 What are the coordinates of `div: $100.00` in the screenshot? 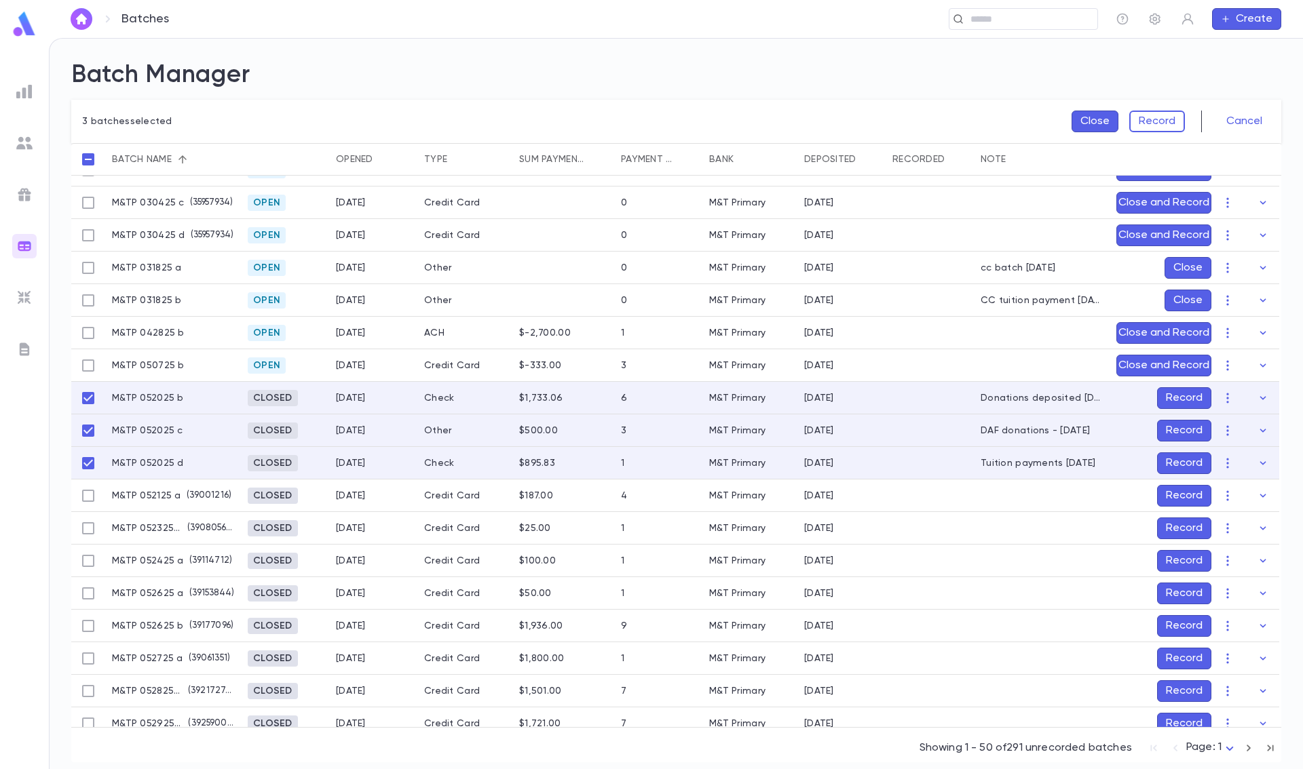 It's located at (537, 561).